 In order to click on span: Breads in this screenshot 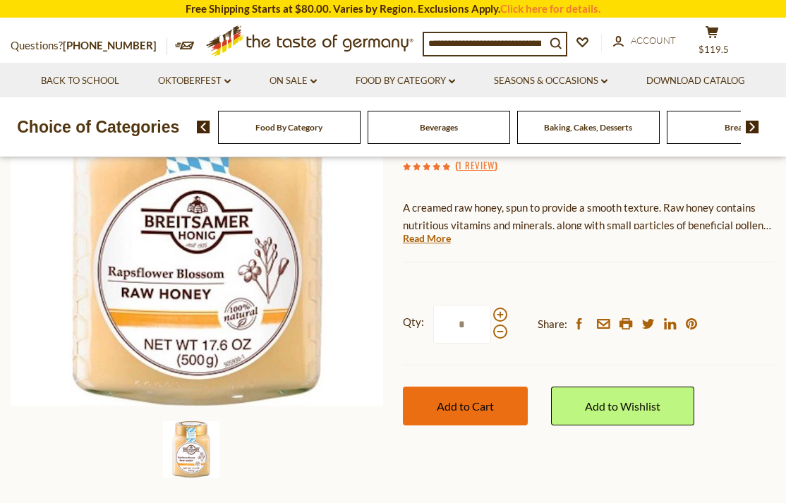, I will do `click(737, 127)`.